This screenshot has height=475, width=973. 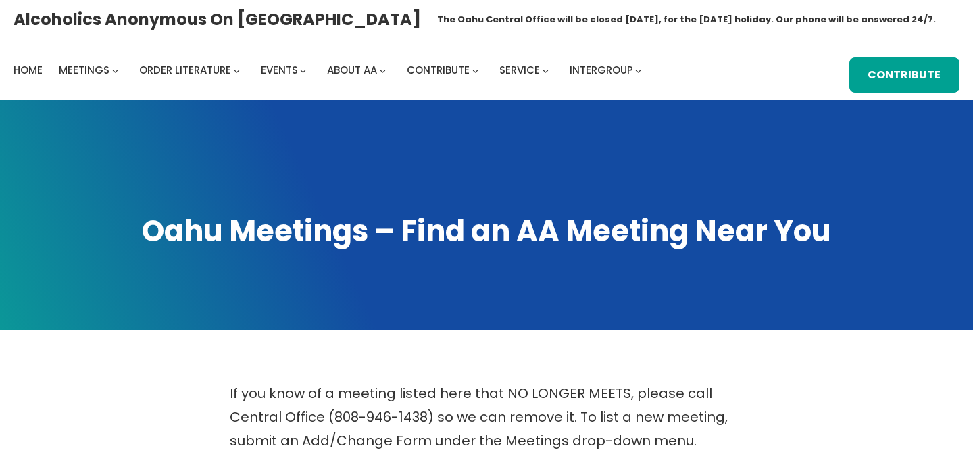 I want to click on button: About AA submenu, so click(x=383, y=70).